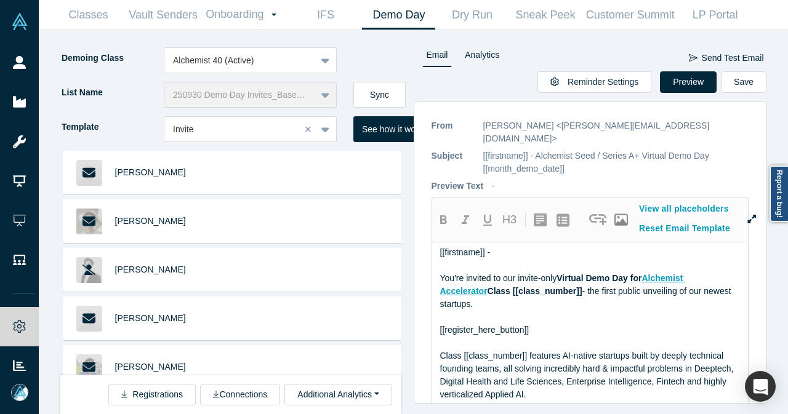  Describe the element at coordinates (163, 15) in the screenshot. I see `a: Vault Senders` at that location.